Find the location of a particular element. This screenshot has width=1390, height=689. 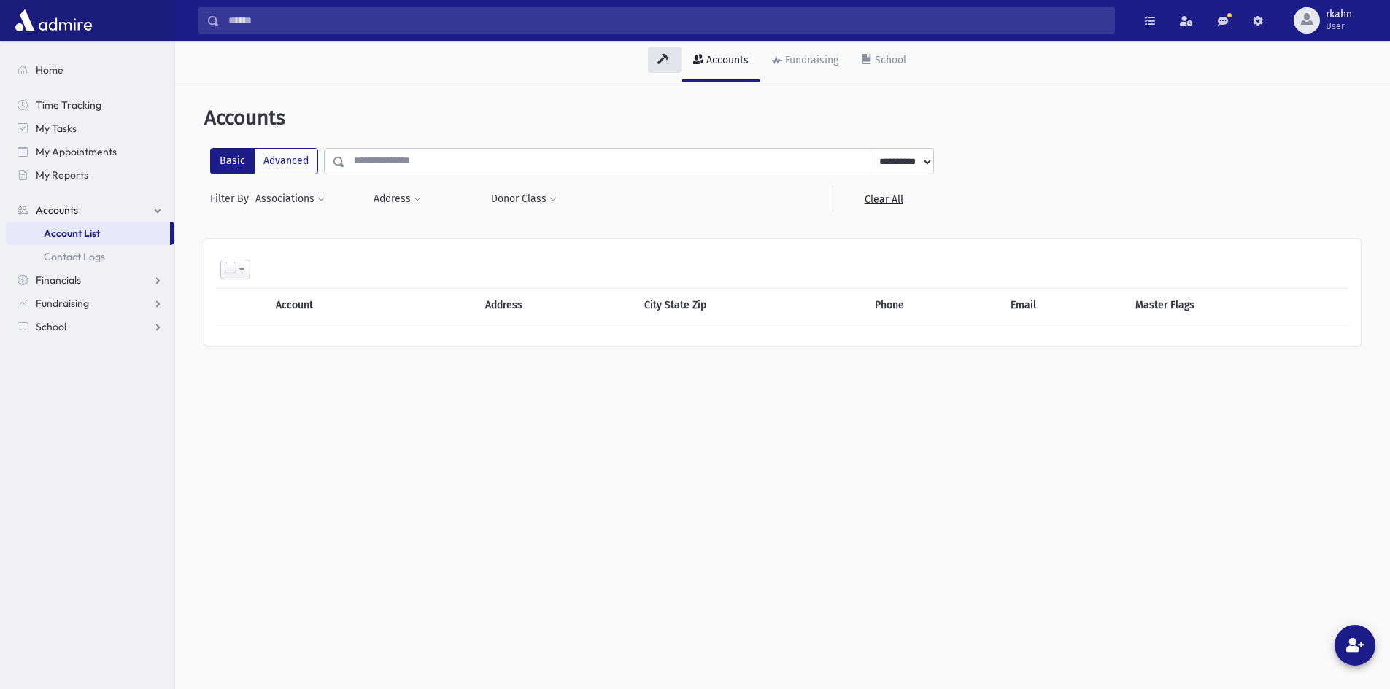

a: Contact Logs is located at coordinates (90, 257).